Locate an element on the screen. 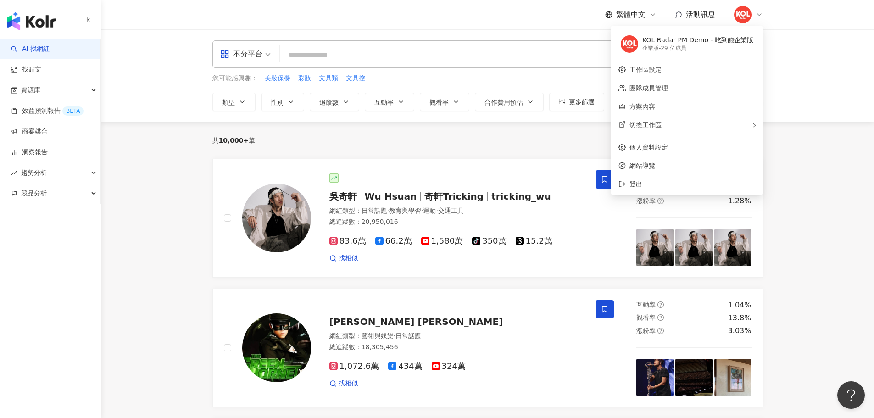 The height and width of the screenshot is (418, 874). span: 活動訊息 is located at coordinates (701, 14).